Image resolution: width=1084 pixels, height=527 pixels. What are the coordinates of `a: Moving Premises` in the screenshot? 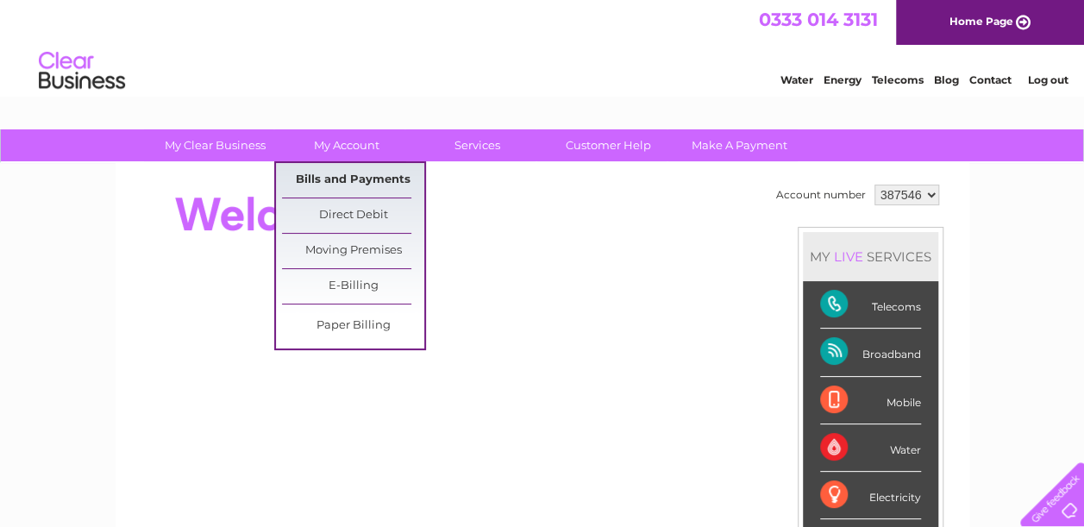 It's located at (353, 251).